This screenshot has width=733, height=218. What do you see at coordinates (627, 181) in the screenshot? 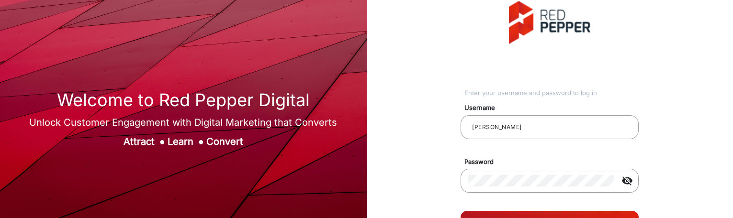
I see `mat-icon: visibility_off` at bounding box center [627, 181].